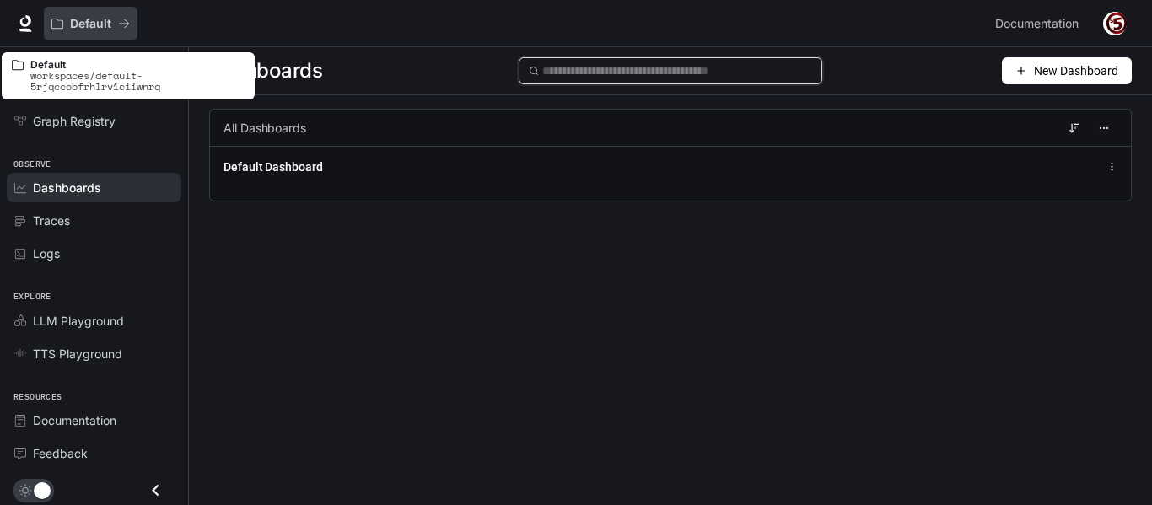 The height and width of the screenshot is (505, 1152). Describe the element at coordinates (51, 220) in the screenshot. I see `span: Traces` at that location.